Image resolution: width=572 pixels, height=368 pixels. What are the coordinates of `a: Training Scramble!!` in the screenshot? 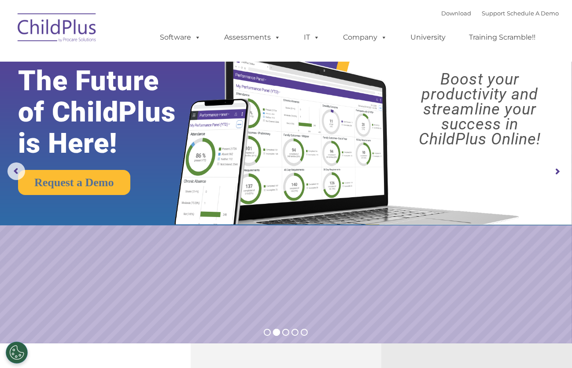 It's located at (502, 37).